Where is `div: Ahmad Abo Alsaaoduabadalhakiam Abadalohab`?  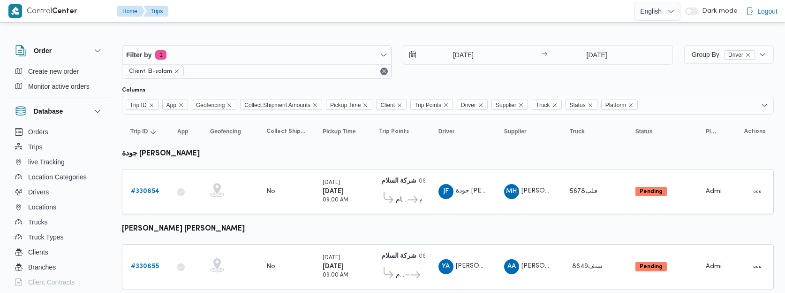 div: Ahmad Abo Alsaaoduabadalhakiam Abadalohab is located at coordinates (512, 266).